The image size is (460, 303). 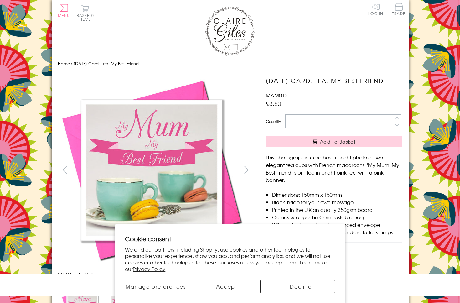 I want to click on nav: breadcrumbs, so click(x=230, y=64).